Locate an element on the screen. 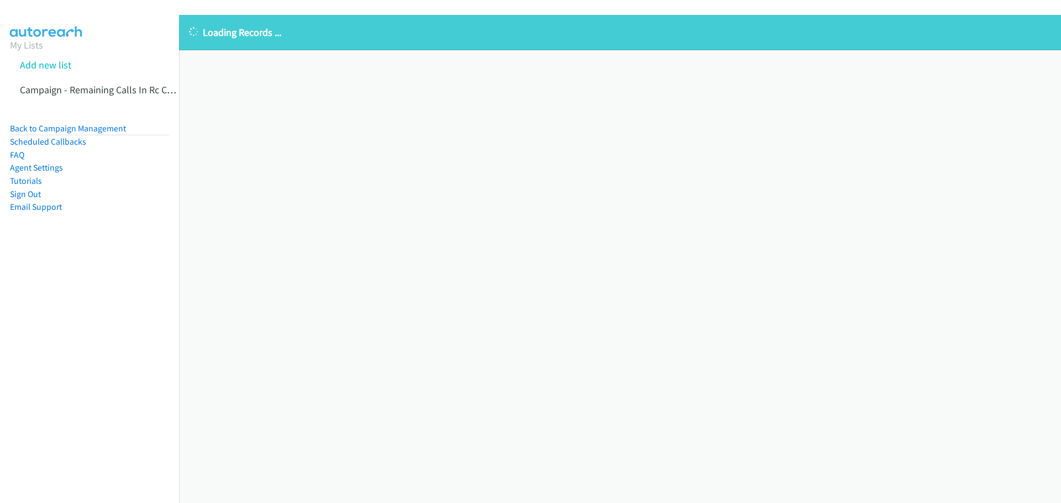 This screenshot has height=503, width=1061. a: Tutorials is located at coordinates (26, 181).